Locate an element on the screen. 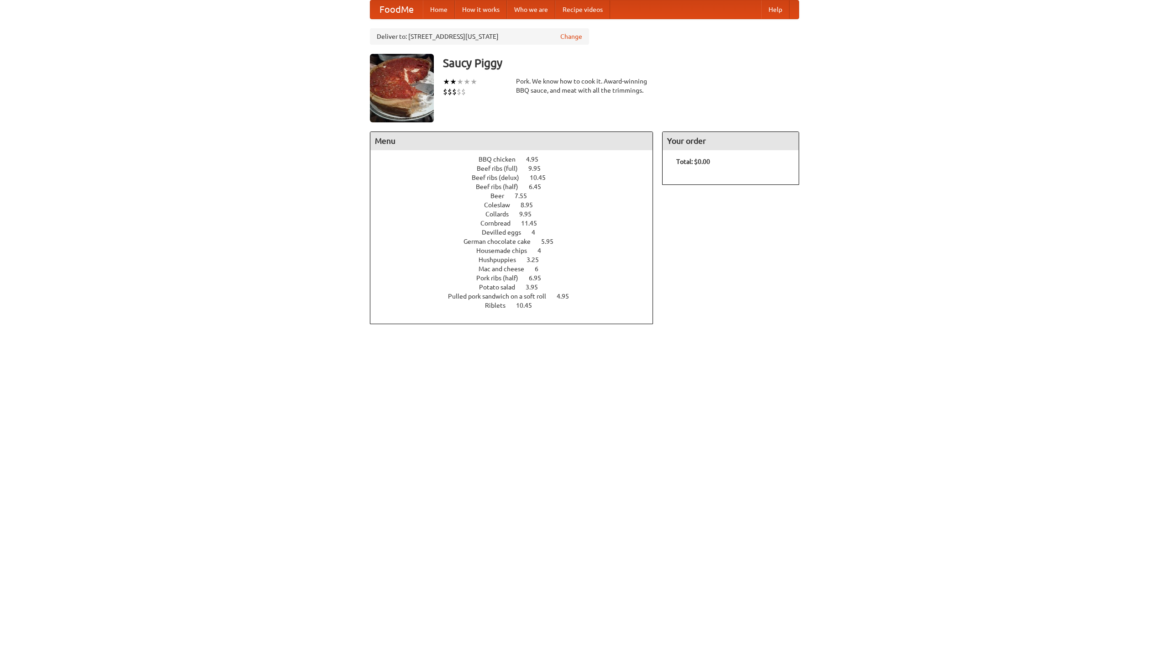  span: 6 is located at coordinates (541, 269).